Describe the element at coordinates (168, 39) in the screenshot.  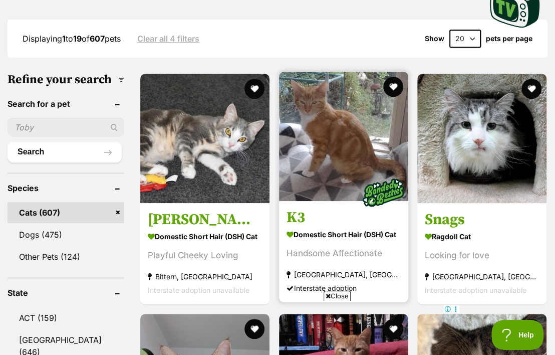
I see `a: Clear all 4 filters` at that location.